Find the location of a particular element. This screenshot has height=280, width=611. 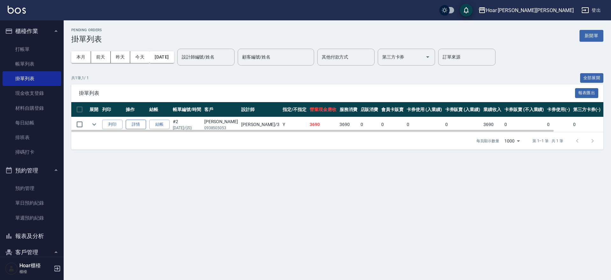

img: Person is located at coordinates (11, 268).